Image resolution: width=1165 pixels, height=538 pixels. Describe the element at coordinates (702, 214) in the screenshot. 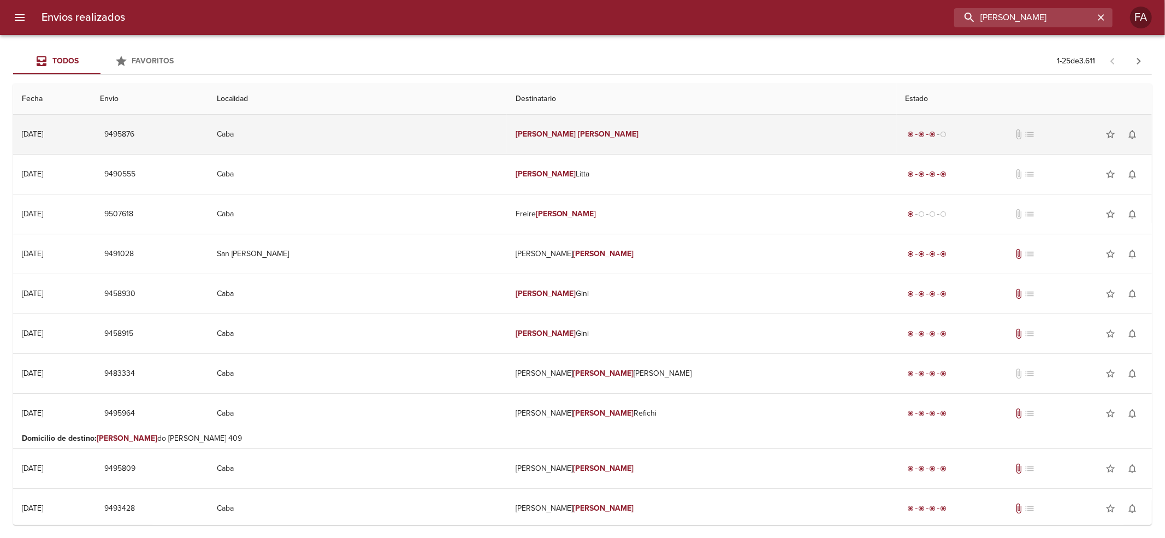

I see `td: Freire` at that location.